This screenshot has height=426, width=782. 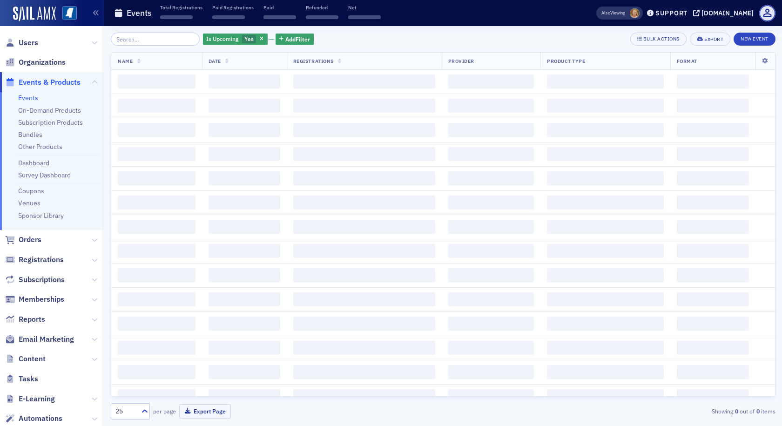 I want to click on span: Registrations, so click(x=313, y=61).